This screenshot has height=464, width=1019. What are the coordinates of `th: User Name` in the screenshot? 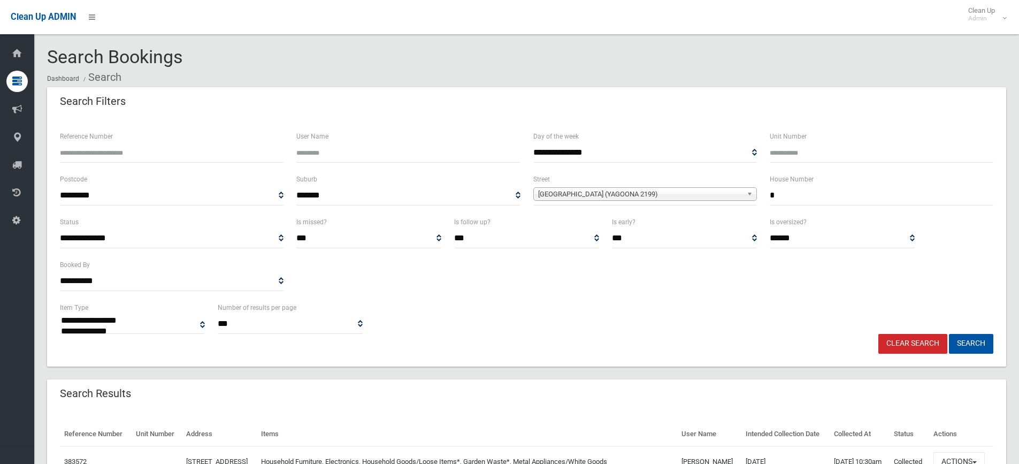 It's located at (709, 434).